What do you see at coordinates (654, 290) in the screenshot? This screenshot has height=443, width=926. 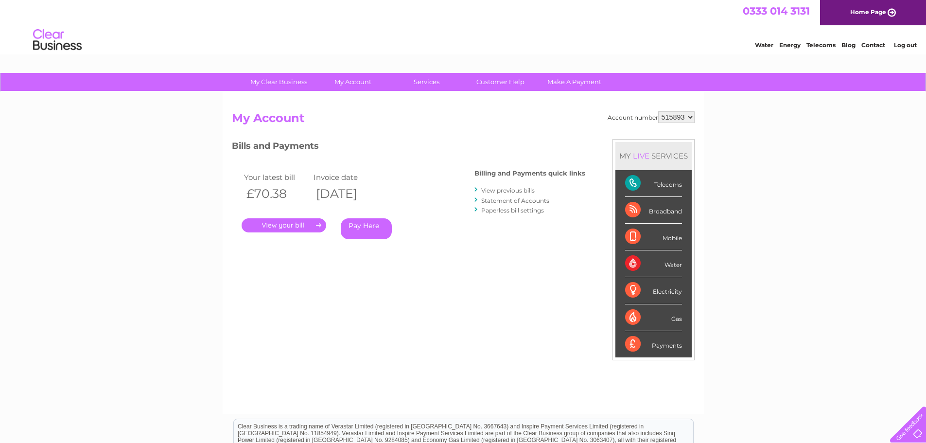 I see `div: Electricity` at bounding box center [654, 290].